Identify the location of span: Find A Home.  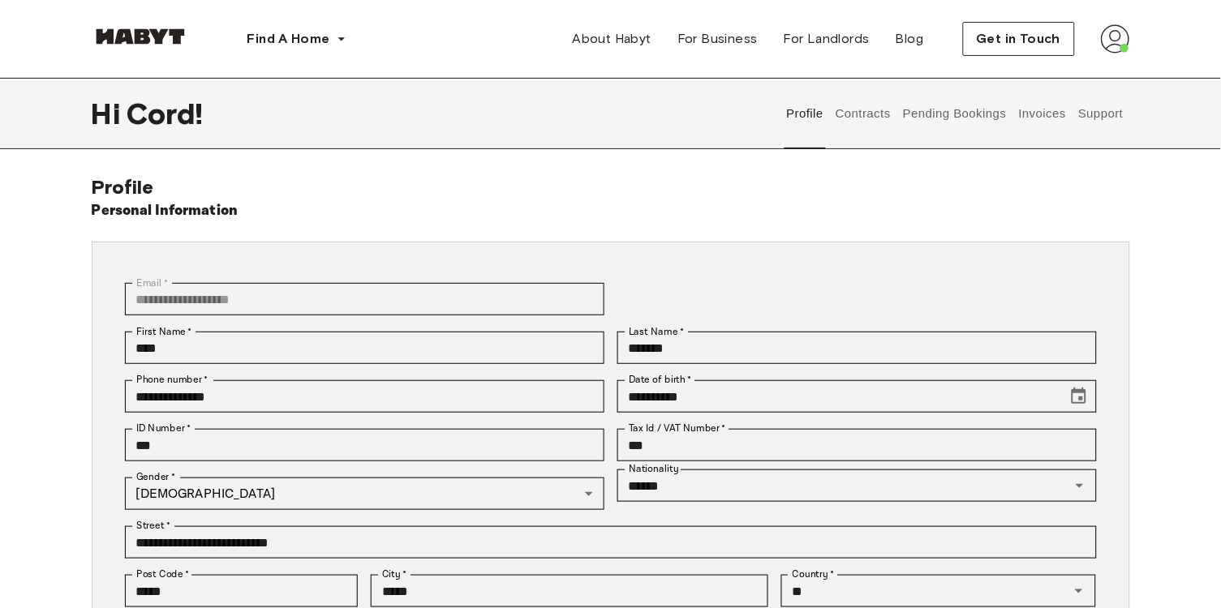
(289, 39).